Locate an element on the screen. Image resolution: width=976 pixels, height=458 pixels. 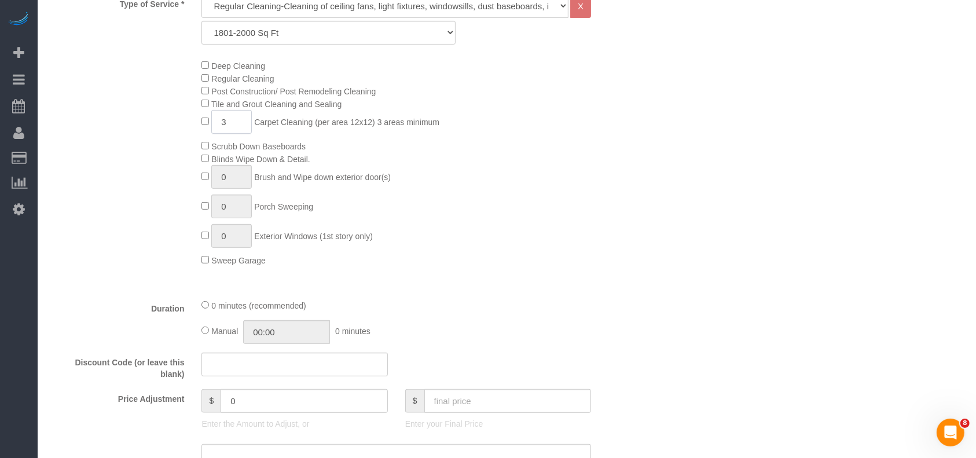
span: Blinds Wipe Down & Detail. is located at coordinates (261, 159).